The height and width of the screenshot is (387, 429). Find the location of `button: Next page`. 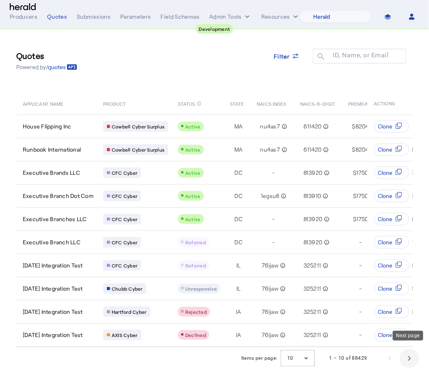

button: Next page is located at coordinates (410, 359).